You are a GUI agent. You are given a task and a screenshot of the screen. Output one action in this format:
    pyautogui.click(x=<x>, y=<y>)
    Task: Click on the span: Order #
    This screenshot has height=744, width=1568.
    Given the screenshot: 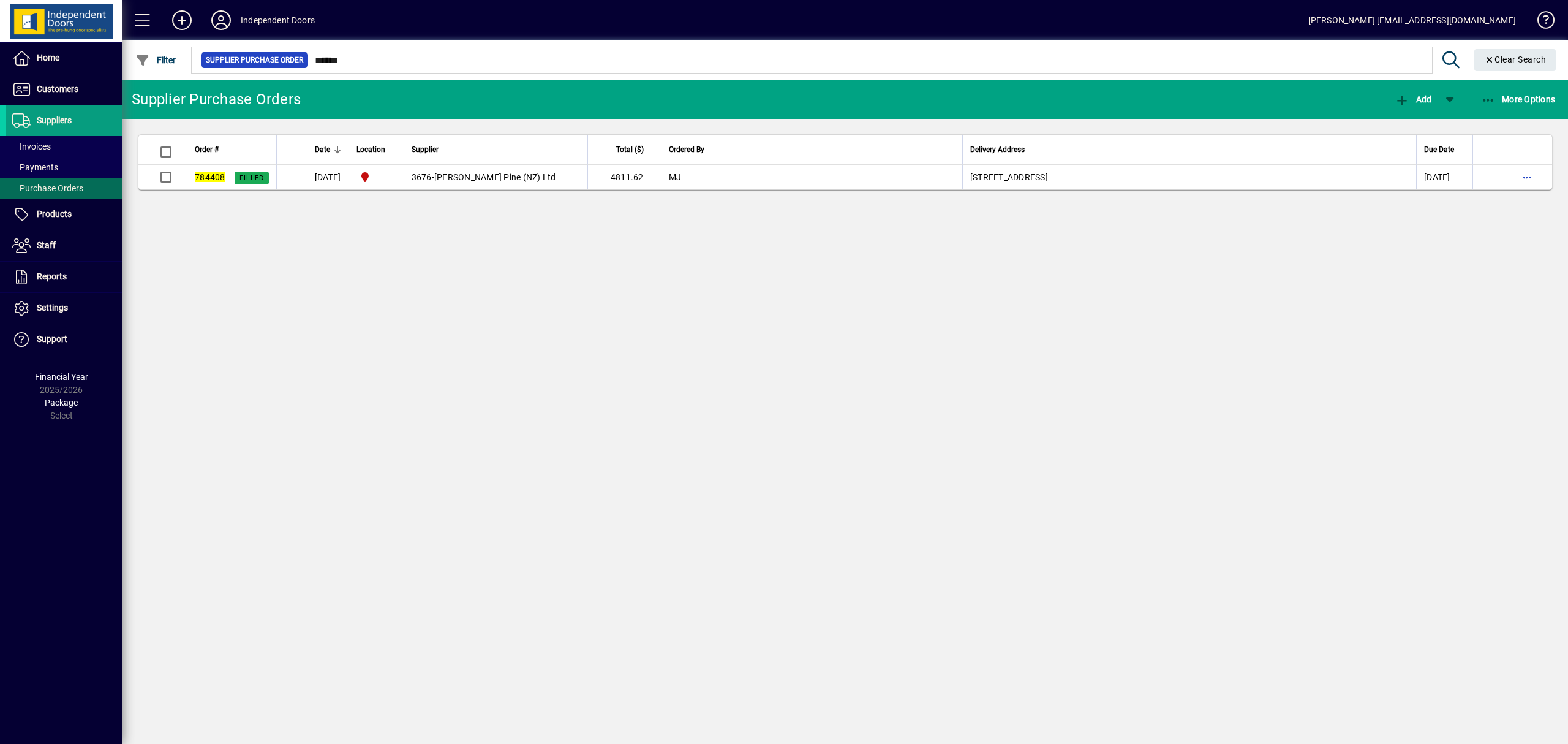 What is the action you would take?
    pyautogui.click(x=206, y=149)
    